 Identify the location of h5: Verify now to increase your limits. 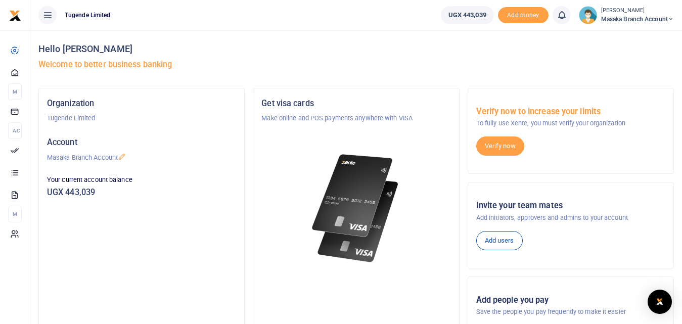
(571, 112).